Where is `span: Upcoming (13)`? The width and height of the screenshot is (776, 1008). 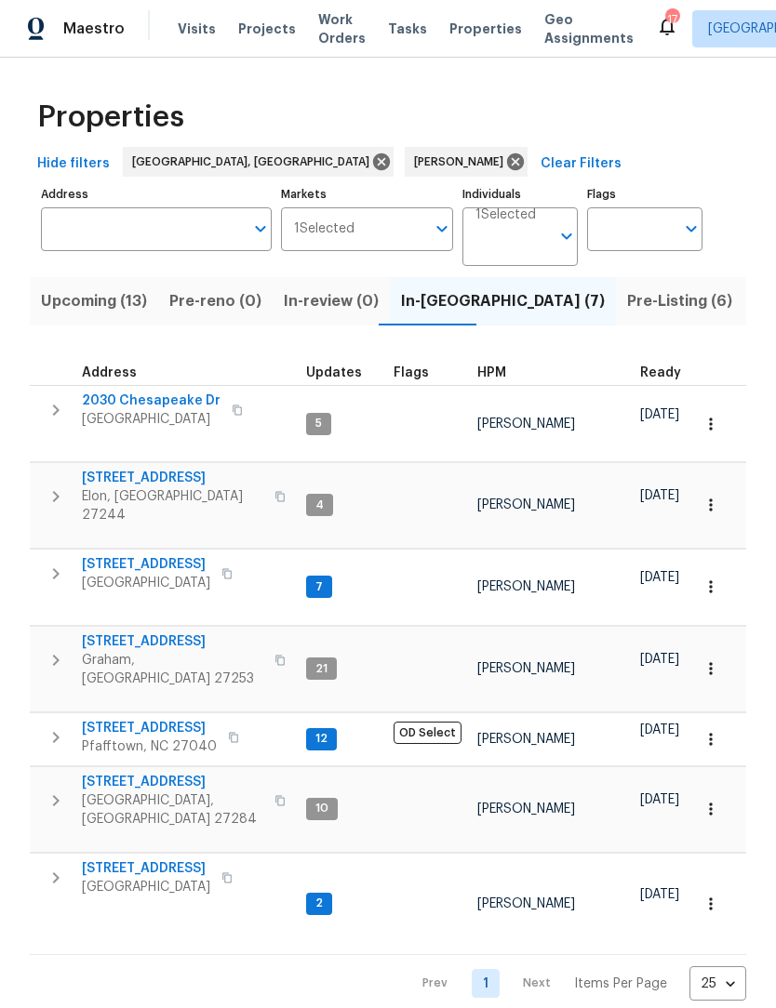 span: Upcoming (13) is located at coordinates (94, 302).